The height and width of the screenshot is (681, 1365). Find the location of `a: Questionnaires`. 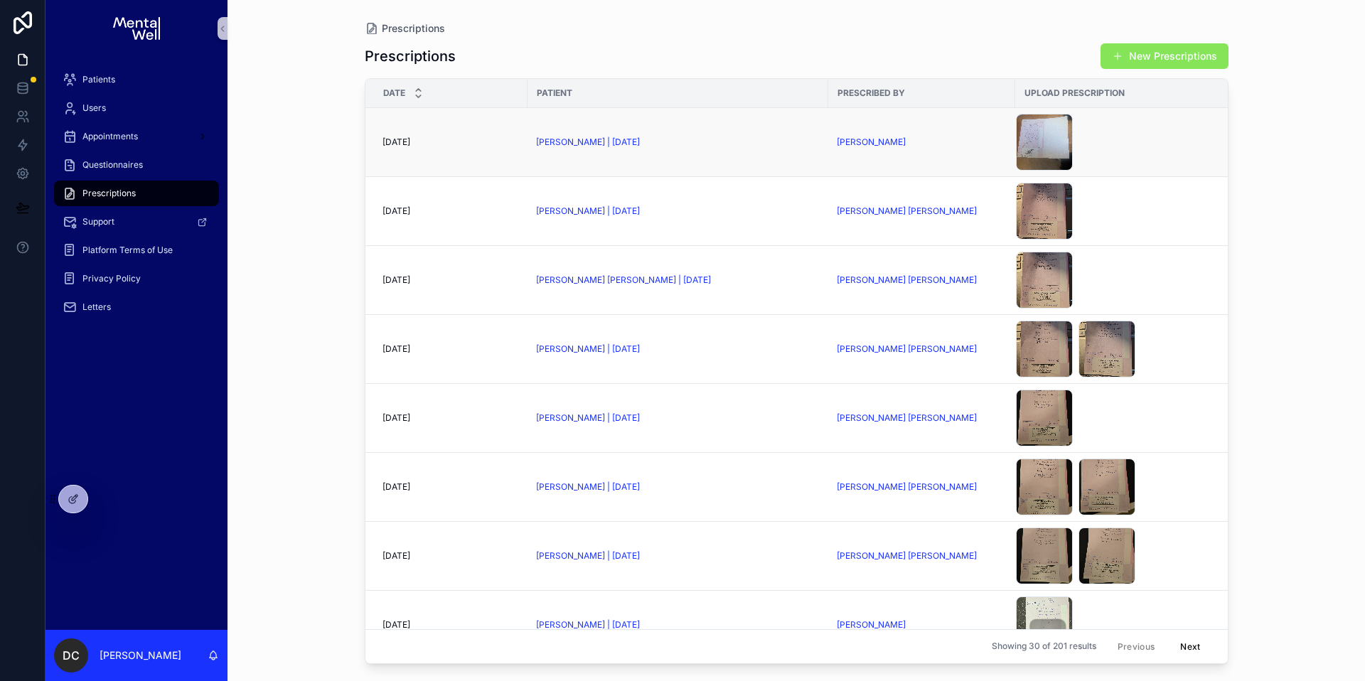

a: Questionnaires is located at coordinates (137, 165).